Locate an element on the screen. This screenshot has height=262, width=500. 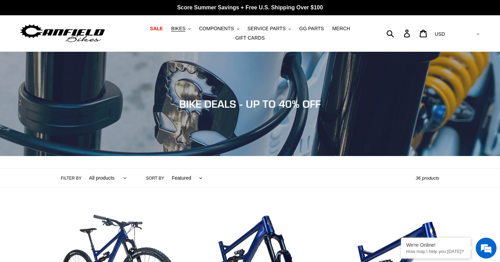
span: 36 products is located at coordinates (427, 178).